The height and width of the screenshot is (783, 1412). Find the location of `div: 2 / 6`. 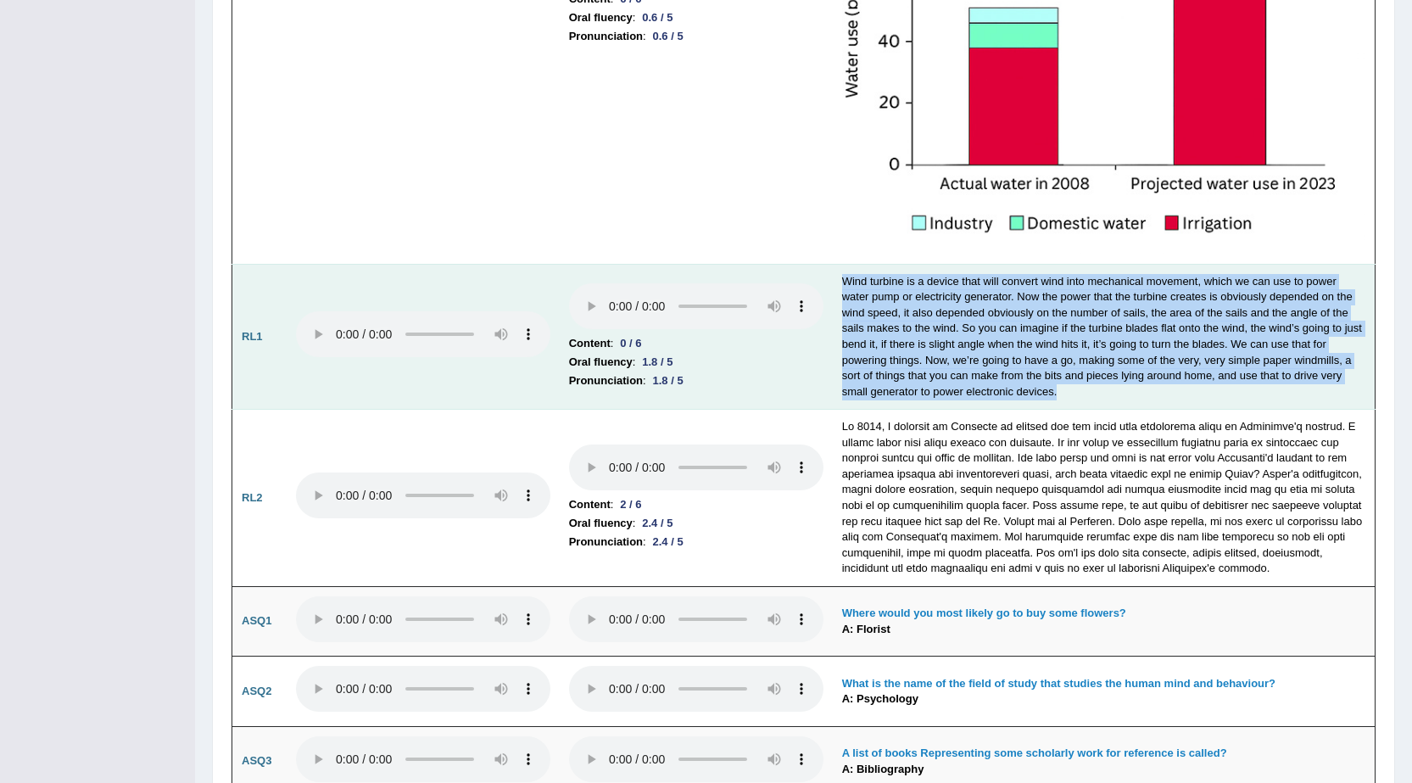

div: 2 / 6 is located at coordinates (630, 504).